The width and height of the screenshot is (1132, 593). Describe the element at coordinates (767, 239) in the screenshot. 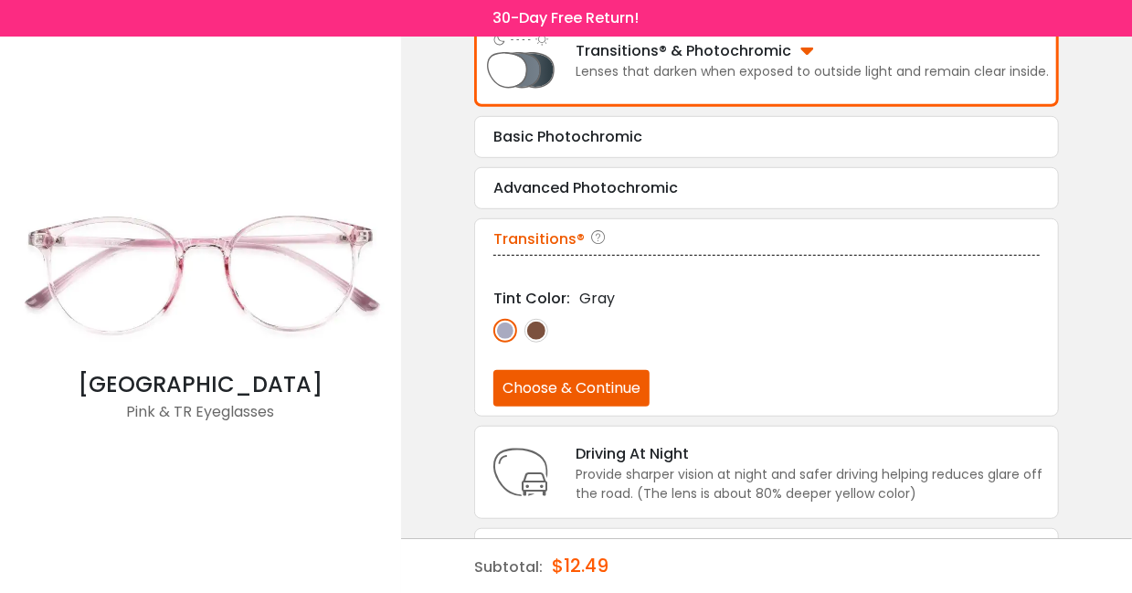

I see `div: Transitions®` at that location.